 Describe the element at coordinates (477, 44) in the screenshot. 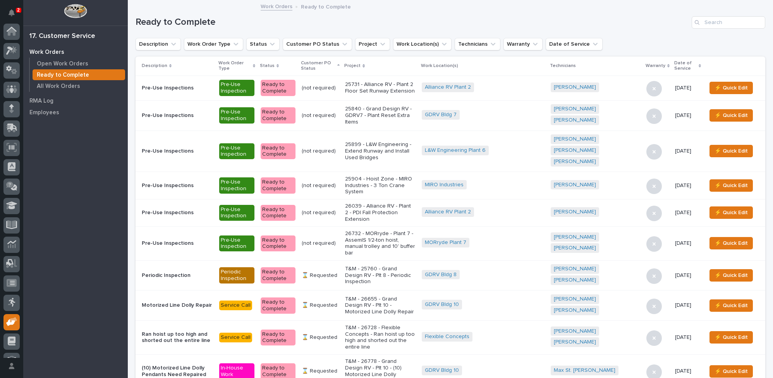

I see `button: Technicians` at that location.